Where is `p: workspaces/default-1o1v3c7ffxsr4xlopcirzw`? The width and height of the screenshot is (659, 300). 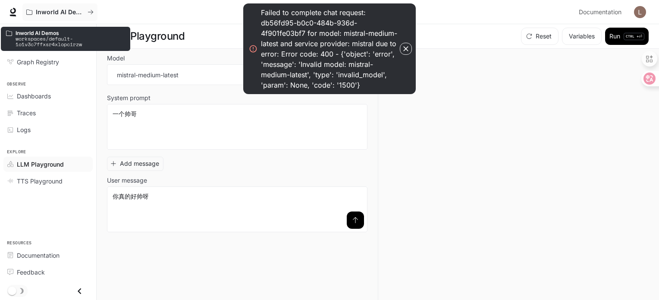 p: workspaces/default-1o1v3c7ffxsr4xlopcirzw is located at coordinates (70, 41).